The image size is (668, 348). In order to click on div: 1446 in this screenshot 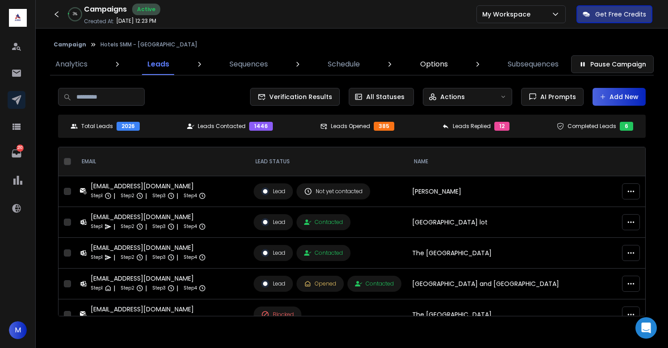, I will do `click(261, 126)`.